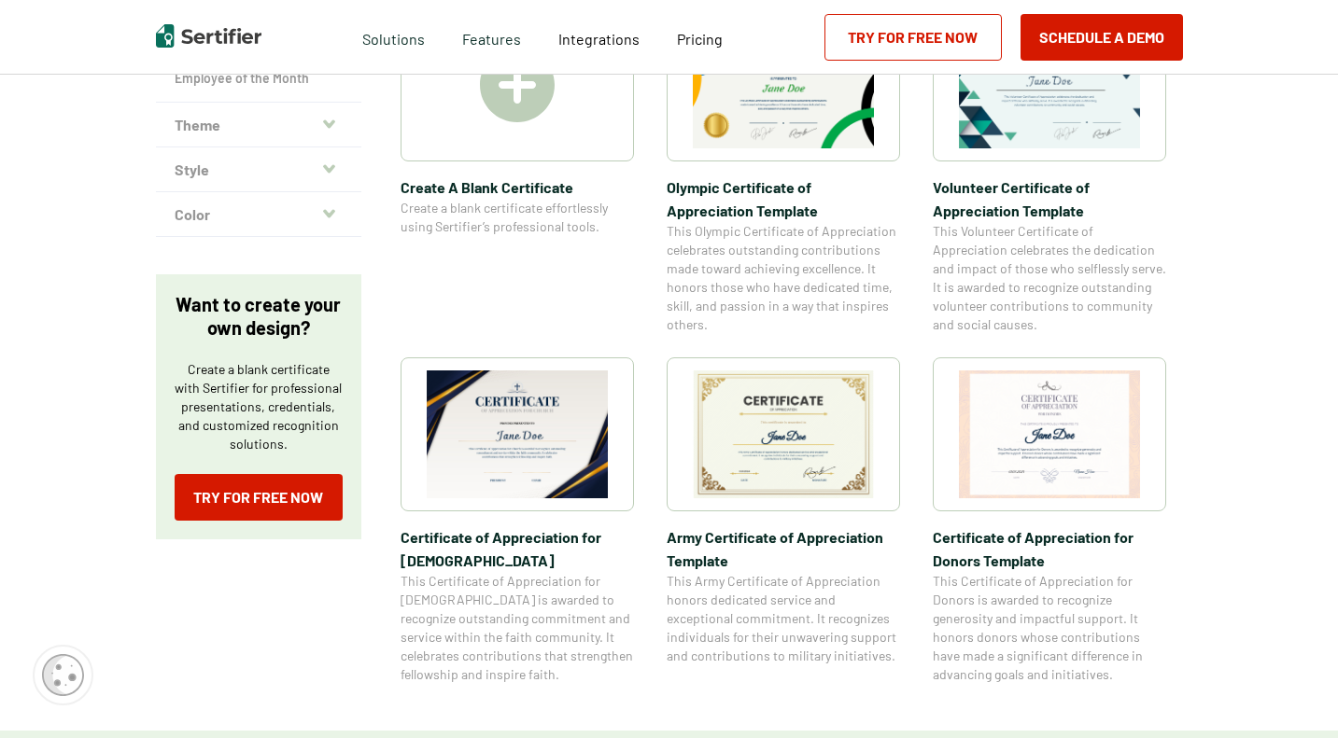 The height and width of the screenshot is (738, 1338). I want to click on a: Integrations, so click(598, 36).